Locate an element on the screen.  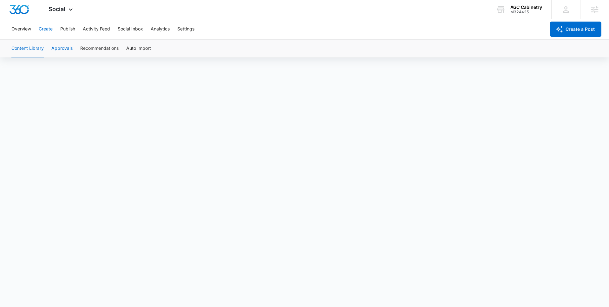
button: Create is located at coordinates (46, 29).